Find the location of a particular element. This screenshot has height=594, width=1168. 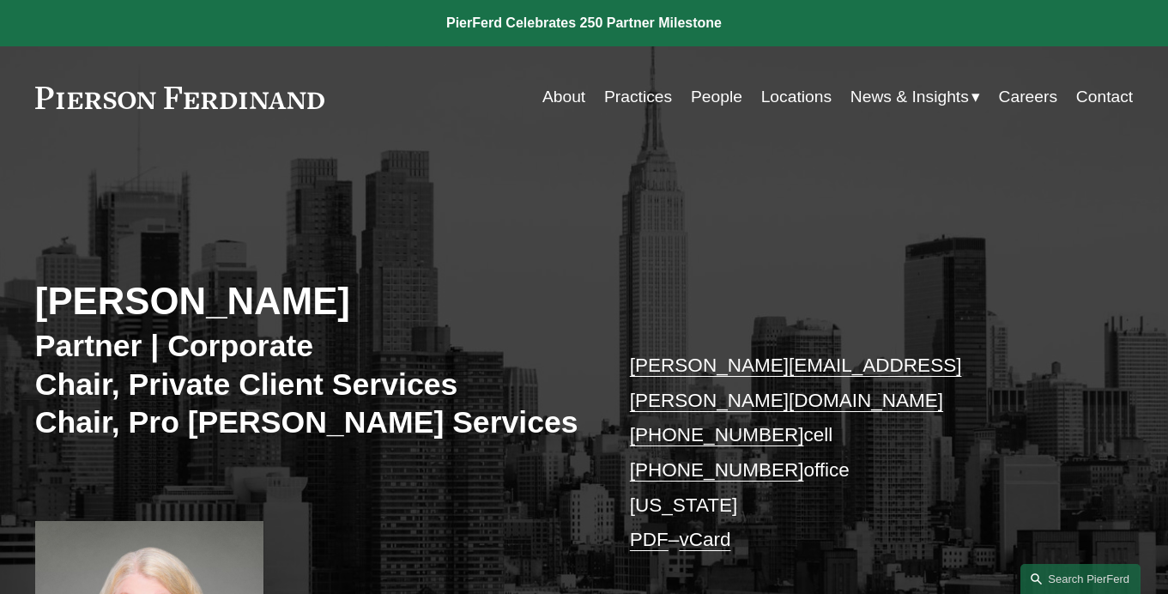

a: Practices is located at coordinates (638, 97).